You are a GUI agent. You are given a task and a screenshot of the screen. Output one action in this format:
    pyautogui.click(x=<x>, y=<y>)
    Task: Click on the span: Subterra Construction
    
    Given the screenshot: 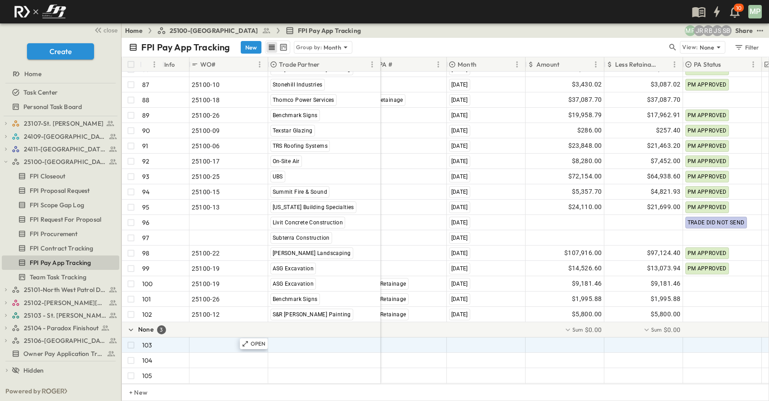 What is the action you would take?
    pyautogui.click(x=301, y=238)
    